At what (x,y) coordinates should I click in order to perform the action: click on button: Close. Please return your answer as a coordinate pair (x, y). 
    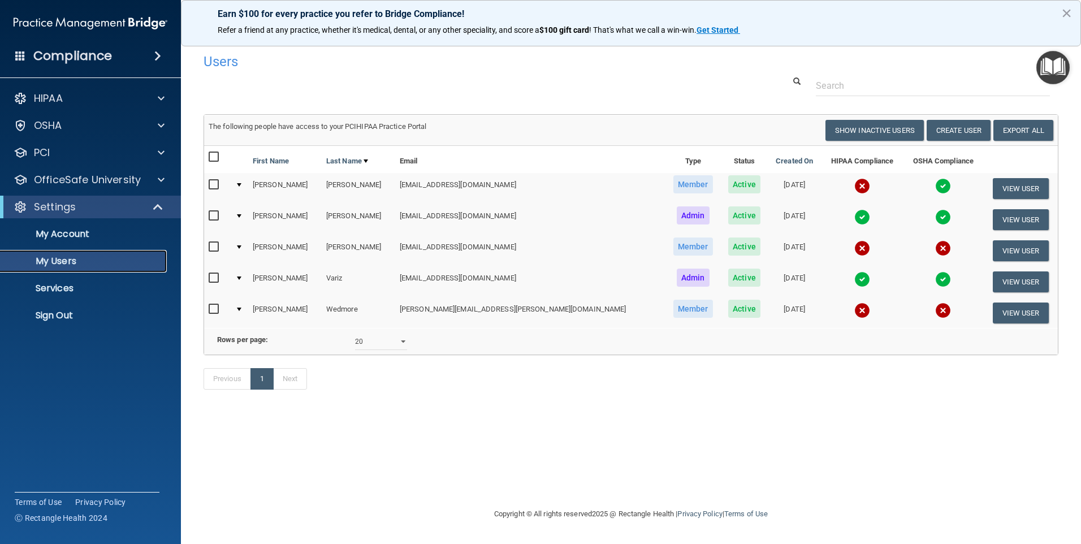
    Looking at the image, I should click on (1067, 13).